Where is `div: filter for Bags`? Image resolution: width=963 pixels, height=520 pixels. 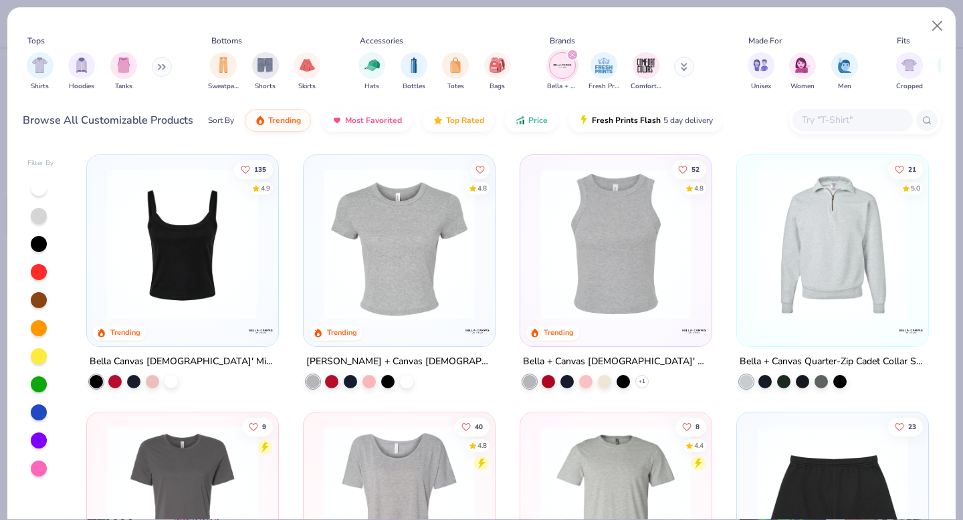
div: filter for Bags is located at coordinates (497, 72).